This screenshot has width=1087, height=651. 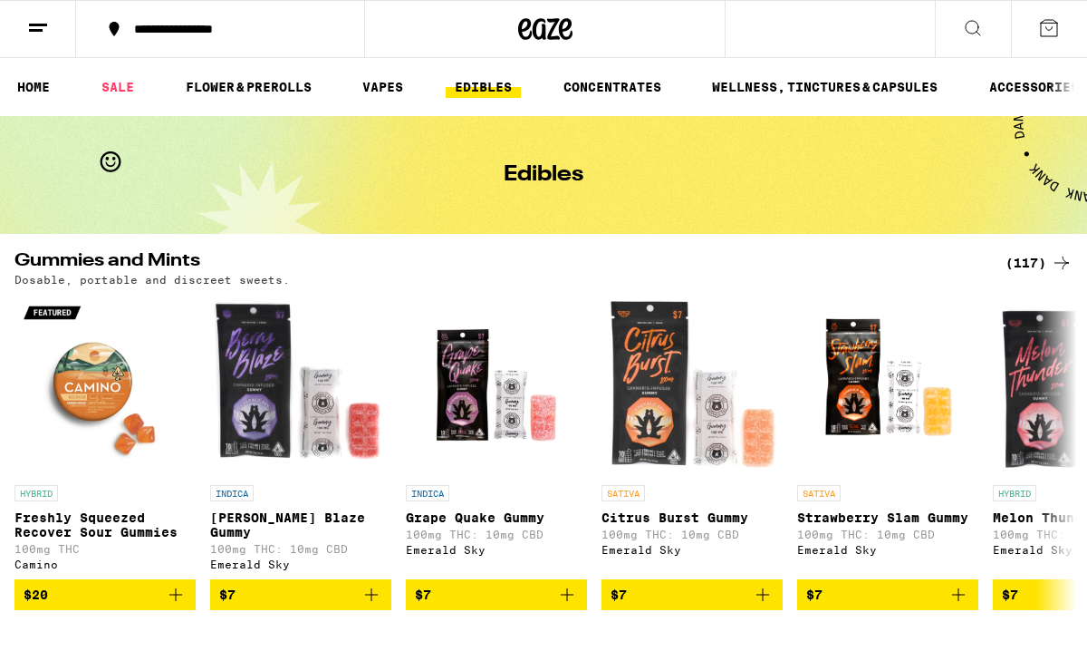 I want to click on h1: Edibles, so click(x=544, y=175).